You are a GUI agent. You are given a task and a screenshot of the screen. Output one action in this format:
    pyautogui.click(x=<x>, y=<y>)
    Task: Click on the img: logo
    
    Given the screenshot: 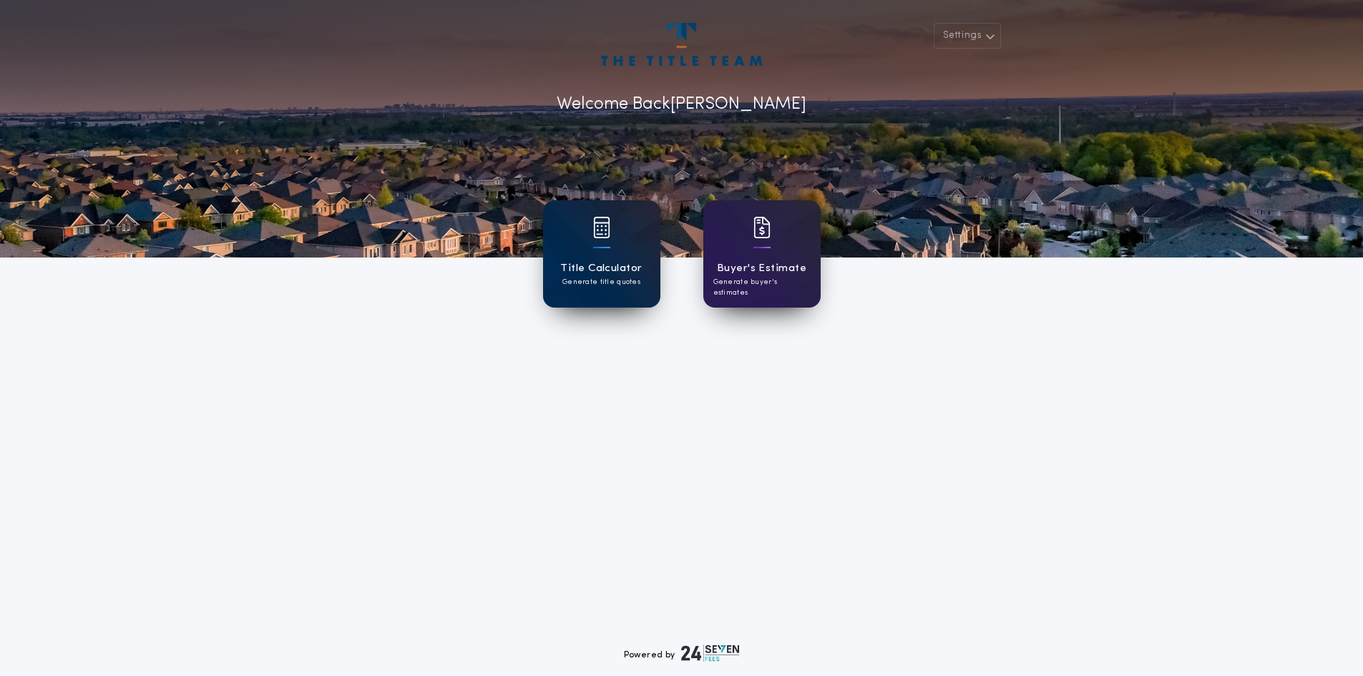 What is the action you would take?
    pyautogui.click(x=710, y=653)
    